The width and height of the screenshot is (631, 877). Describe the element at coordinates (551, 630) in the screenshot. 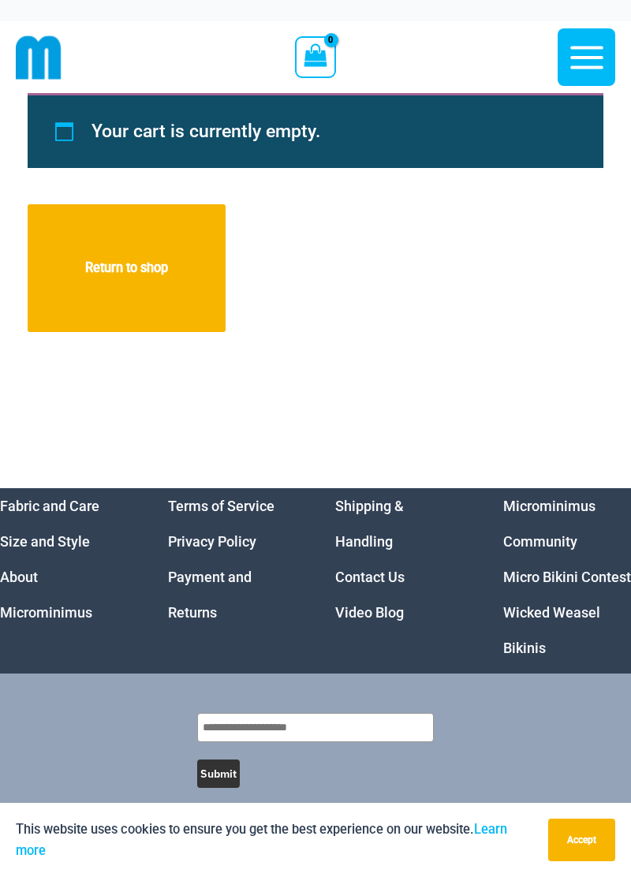

I see `a: Wicked Weasel Bikinis` at that location.